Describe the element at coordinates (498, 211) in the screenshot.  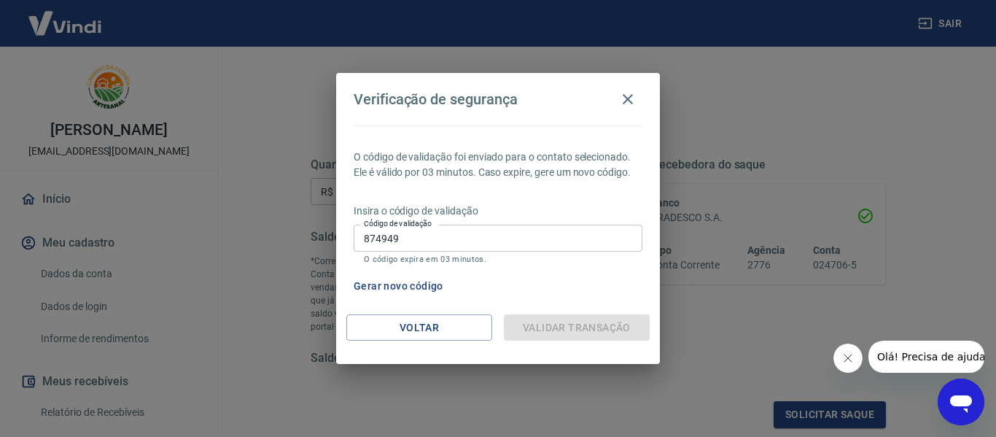
I see `p: Insira o código de validação` at that location.